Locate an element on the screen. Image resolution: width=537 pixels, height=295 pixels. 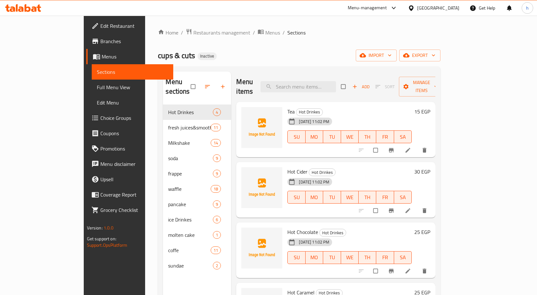
span: Manage items is located at coordinates (422, 87).